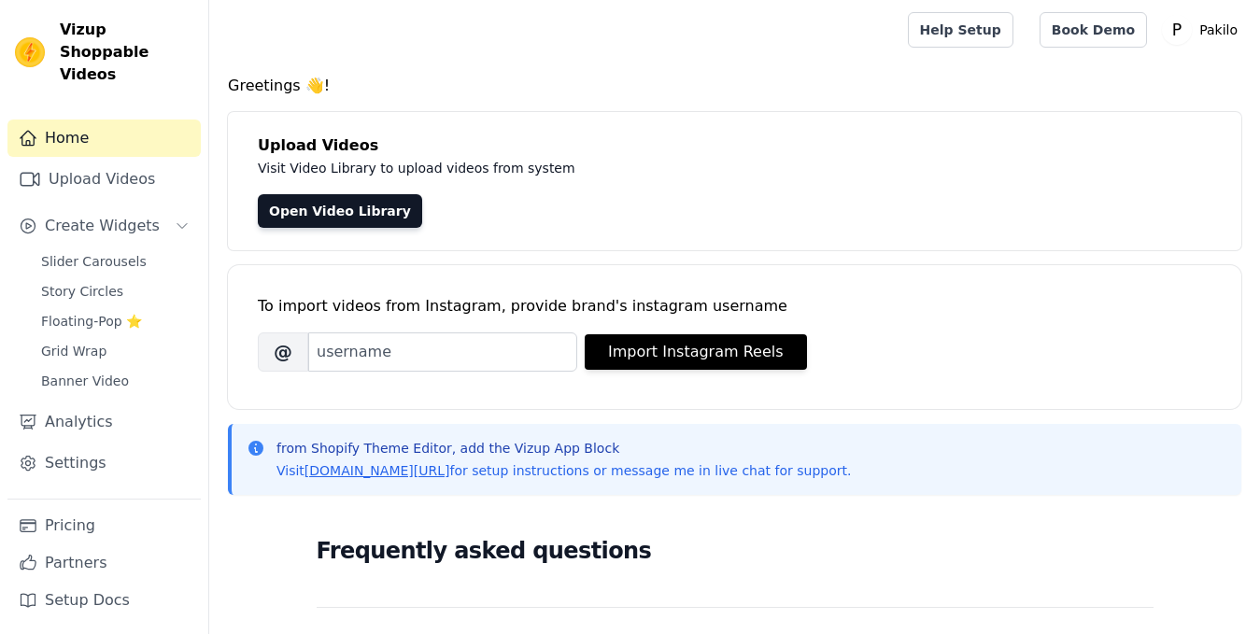 The width and height of the screenshot is (1260, 634). What do you see at coordinates (85, 381) in the screenshot?
I see `span: Banner Video` at bounding box center [85, 381].